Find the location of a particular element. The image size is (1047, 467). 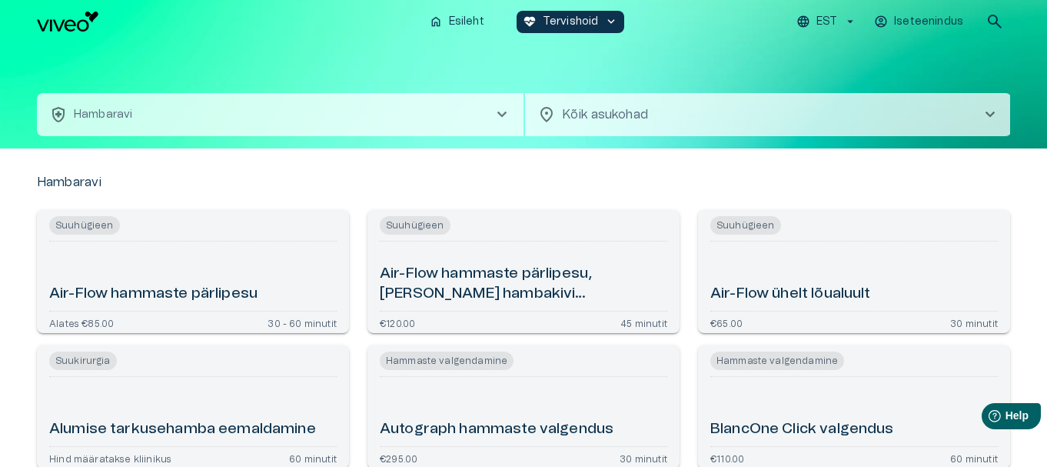

h6: BlancOne Click valgendus is located at coordinates (802, 429).